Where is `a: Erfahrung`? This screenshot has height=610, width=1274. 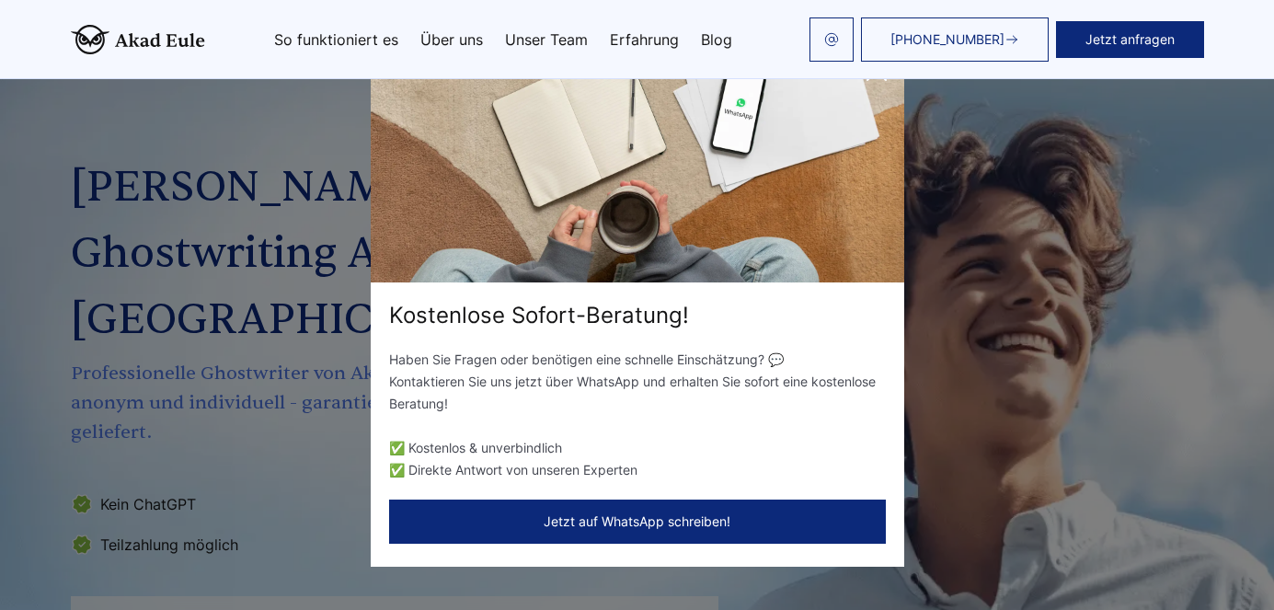
a: Erfahrung is located at coordinates (644, 40).